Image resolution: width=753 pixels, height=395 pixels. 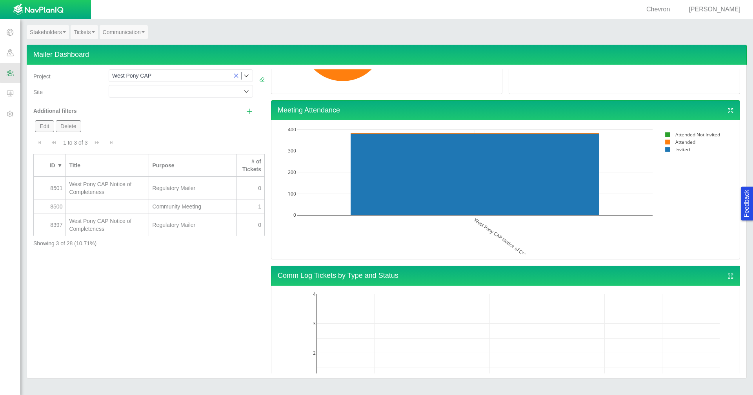 What do you see at coordinates (193, 207) in the screenshot?
I see `td: Community Meeting` at bounding box center [193, 207].